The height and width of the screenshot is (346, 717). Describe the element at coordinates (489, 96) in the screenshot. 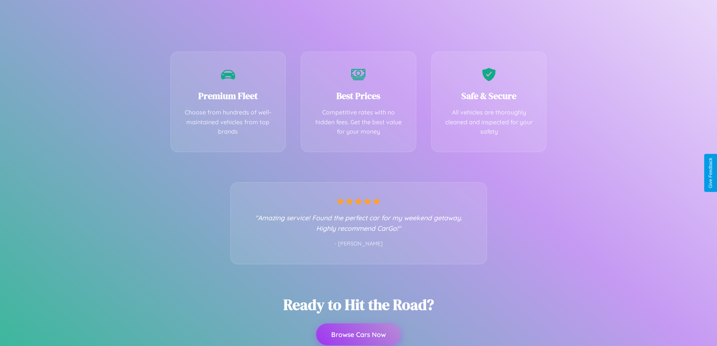

I see `h3: Safe & Secure` at that location.